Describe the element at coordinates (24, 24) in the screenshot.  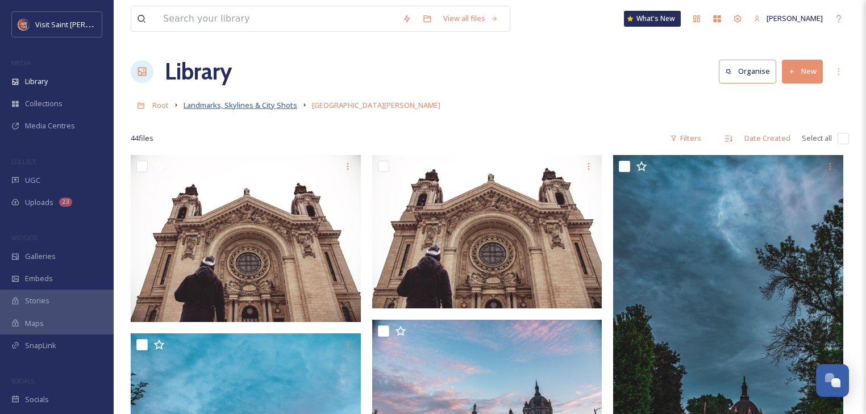
I see `img: Visit%20Saint%20Paul%20Updated%20Profile%20Image.jpg` at that location.